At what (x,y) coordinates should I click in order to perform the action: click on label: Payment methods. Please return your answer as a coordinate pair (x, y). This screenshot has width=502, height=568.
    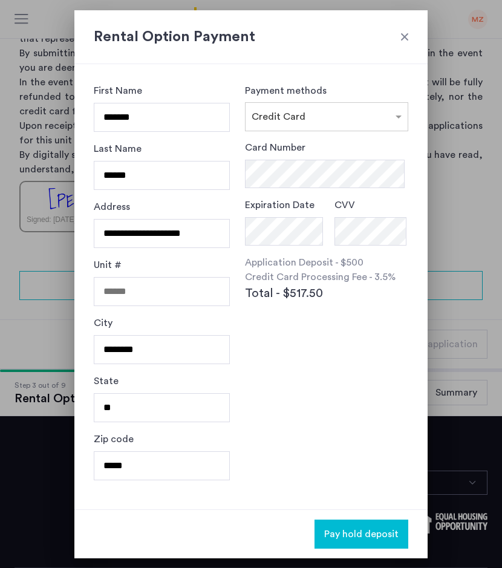
    Looking at the image, I should click on (285, 91).